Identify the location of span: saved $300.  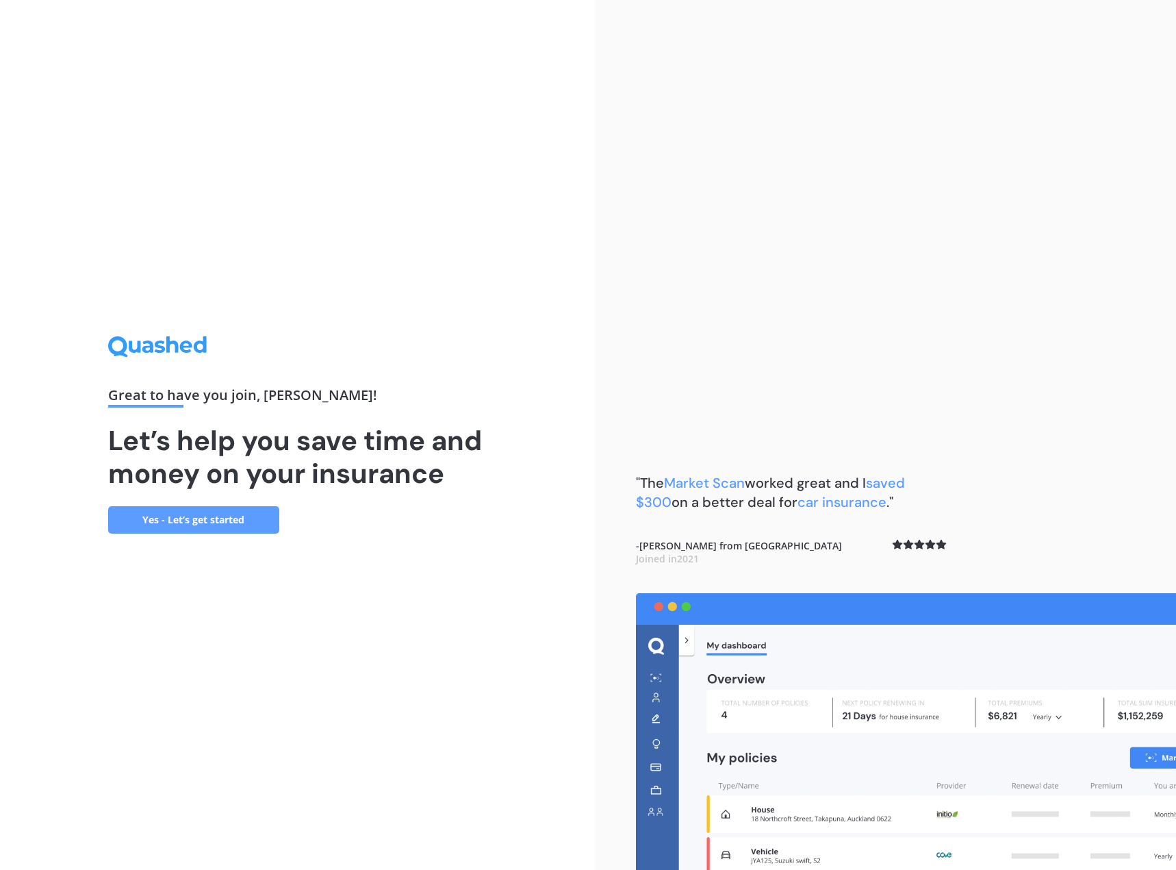
(770, 492).